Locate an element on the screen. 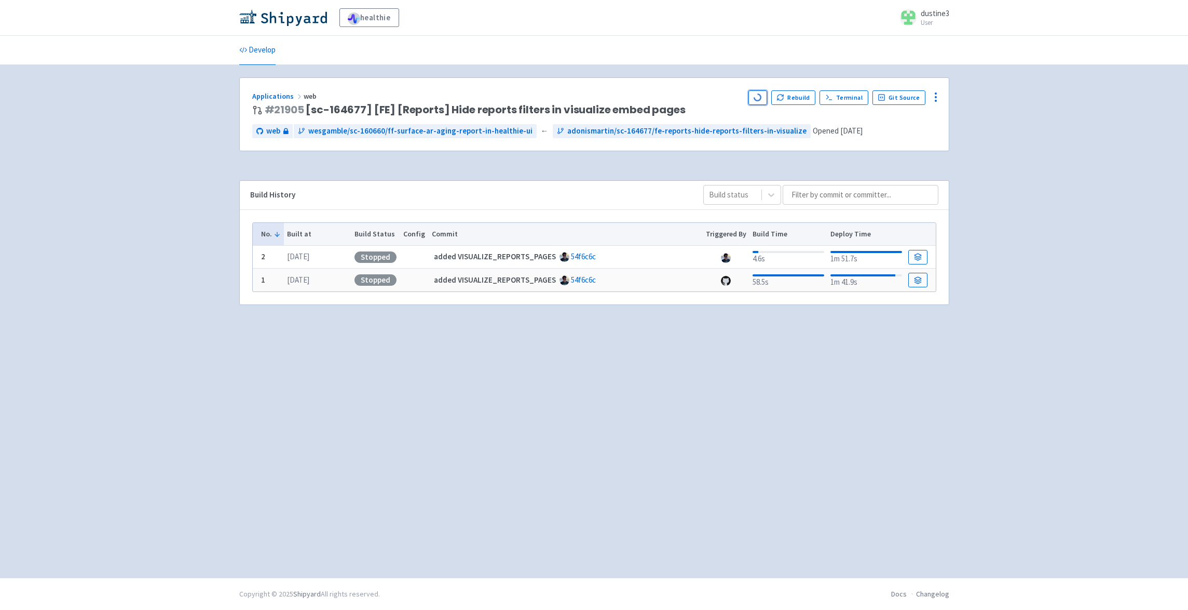  img: Shipyard logo is located at coordinates (283, 18).